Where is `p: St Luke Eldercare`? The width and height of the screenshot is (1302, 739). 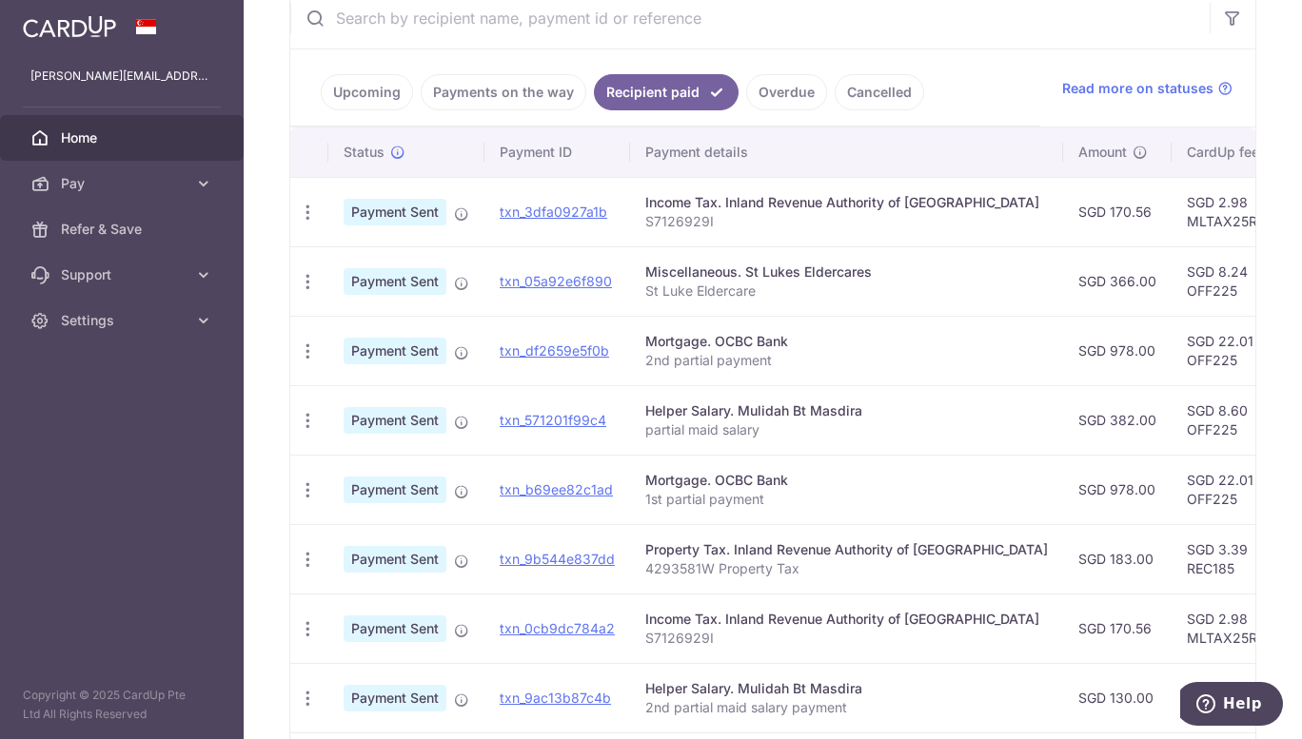
p: St Luke Eldercare is located at coordinates (846, 291).